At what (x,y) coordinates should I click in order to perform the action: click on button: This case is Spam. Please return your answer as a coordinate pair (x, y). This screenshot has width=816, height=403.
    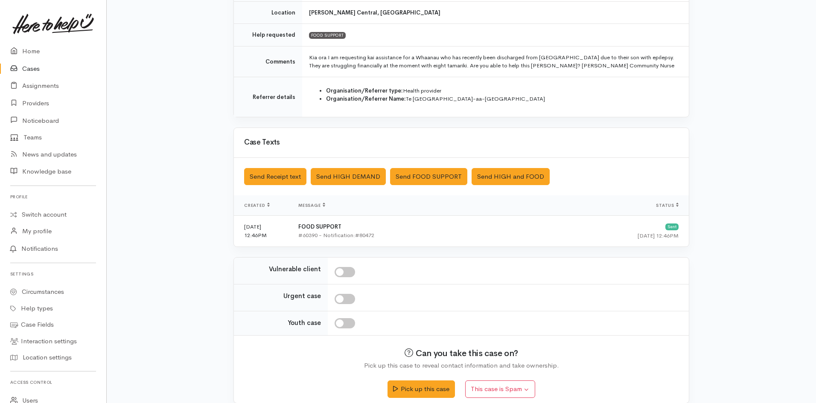
    Looking at the image, I should click on (500, 389).